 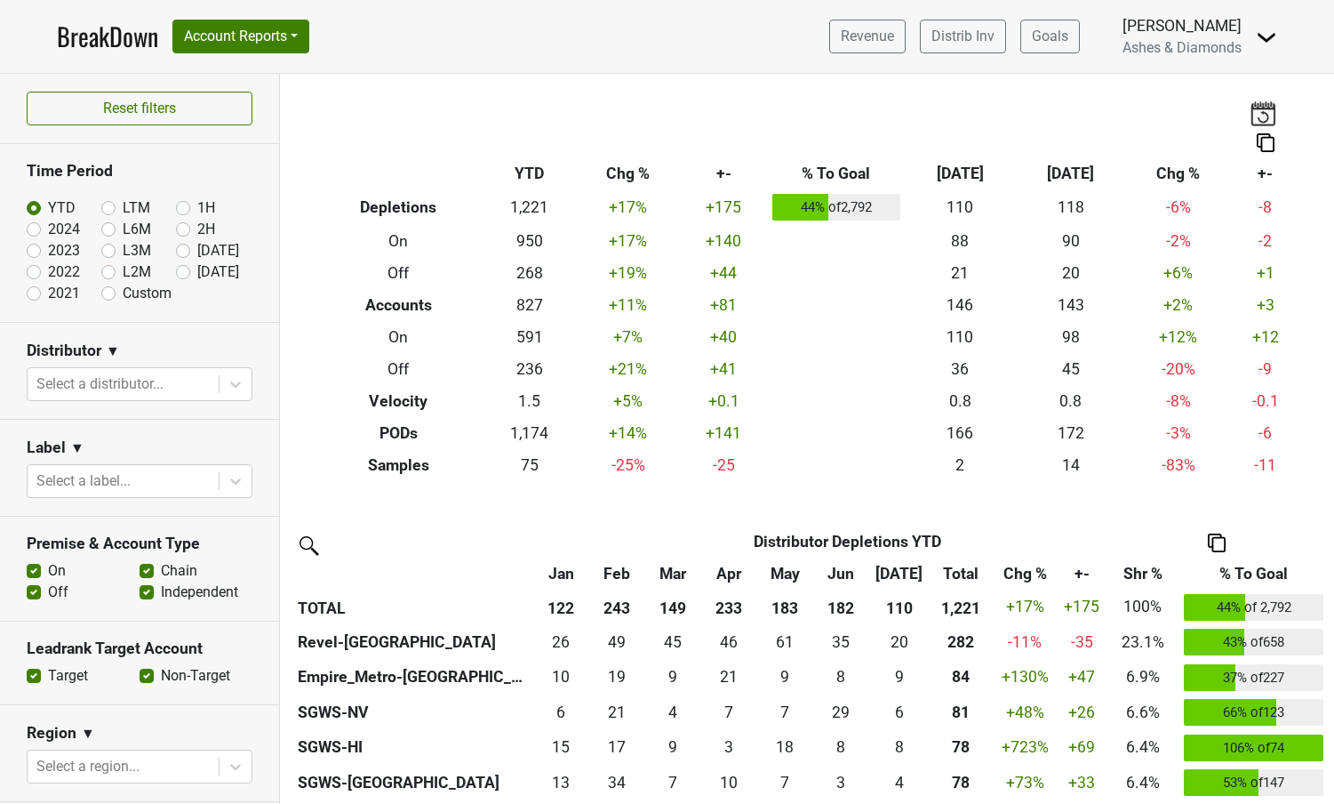 I want to click on td: 950, so click(x=529, y=241).